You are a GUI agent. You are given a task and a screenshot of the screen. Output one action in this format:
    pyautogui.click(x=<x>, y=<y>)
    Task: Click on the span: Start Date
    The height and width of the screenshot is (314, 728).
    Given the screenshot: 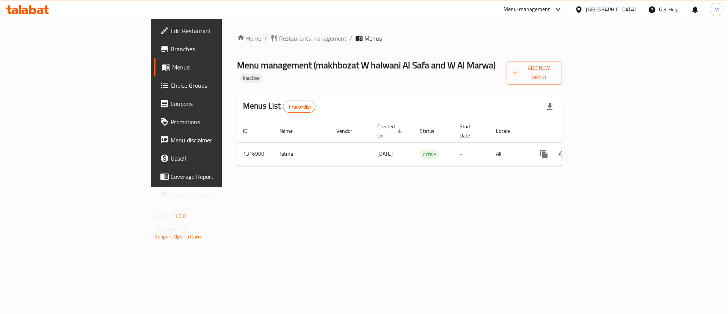 What is the action you would take?
    pyautogui.click(x=470, y=131)
    